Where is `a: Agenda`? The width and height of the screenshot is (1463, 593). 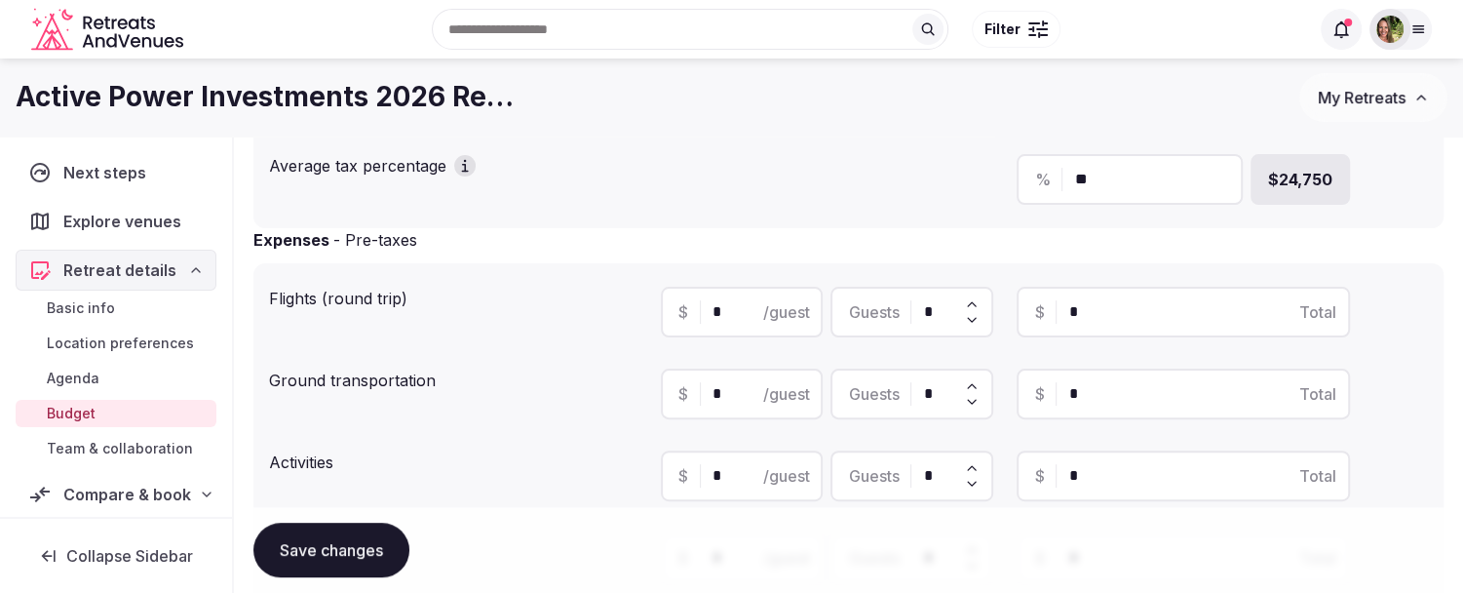 a: Agenda is located at coordinates (116, 378).